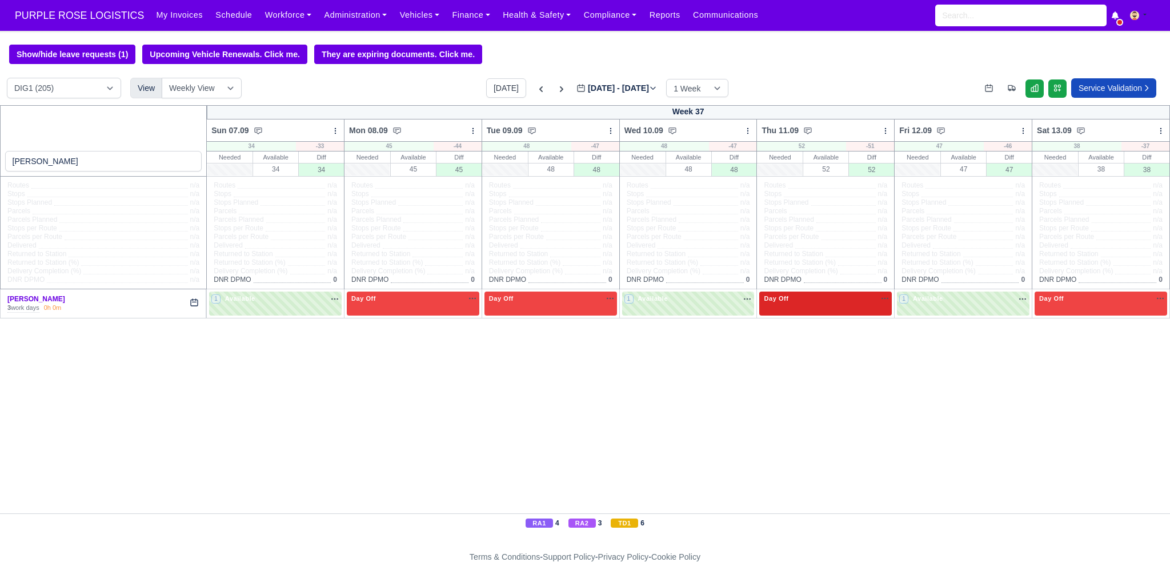  Describe the element at coordinates (1145, 146) in the screenshot. I see `div: -37` at that location.